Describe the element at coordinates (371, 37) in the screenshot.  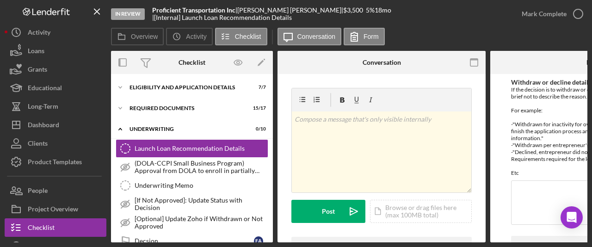
I see `label: Form` at that location.